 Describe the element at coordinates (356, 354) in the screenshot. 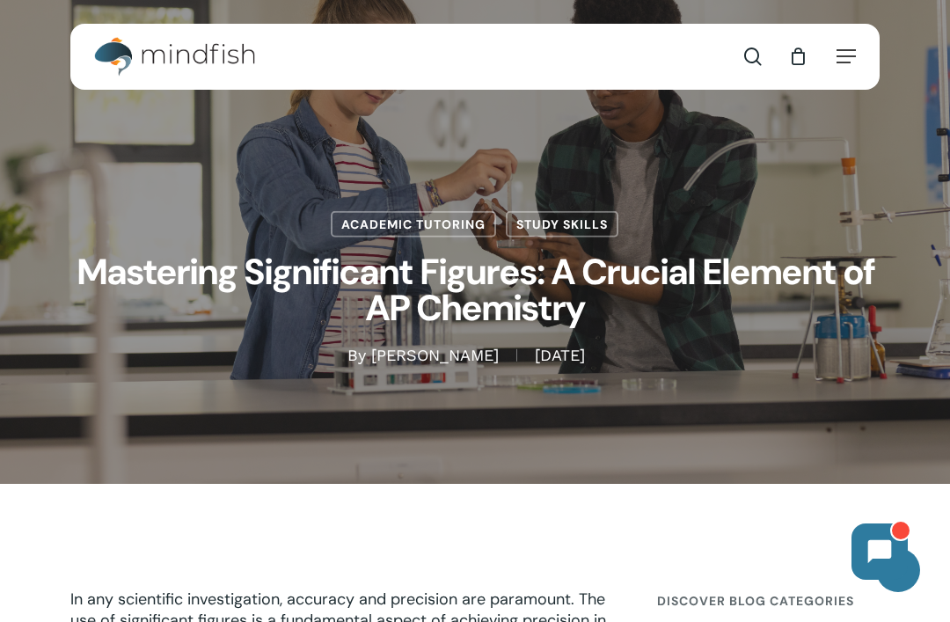

I see `span: By` at that location.